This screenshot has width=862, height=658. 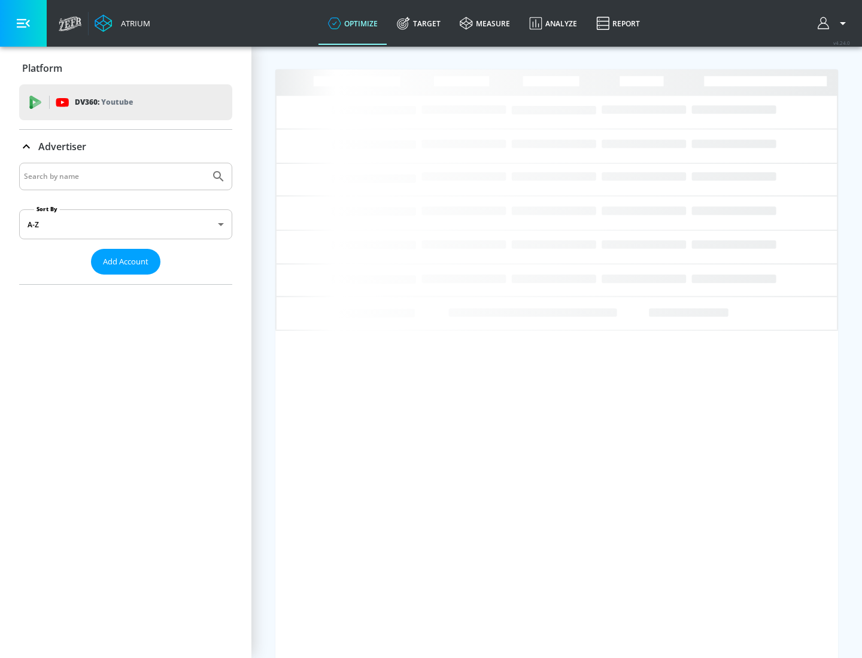 I want to click on div: Atrium, so click(x=133, y=23).